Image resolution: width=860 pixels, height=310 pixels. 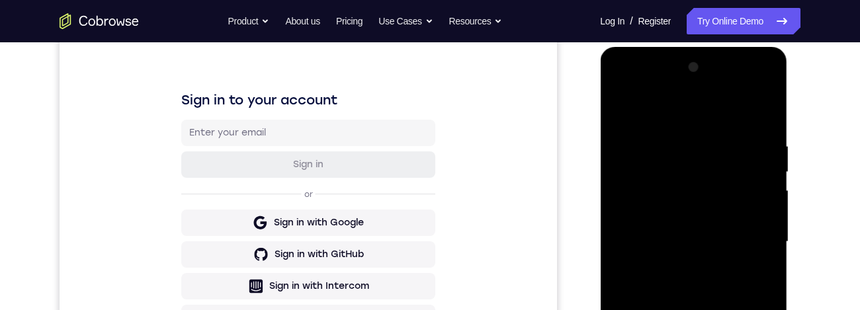 I want to click on a: About us, so click(x=302, y=21).